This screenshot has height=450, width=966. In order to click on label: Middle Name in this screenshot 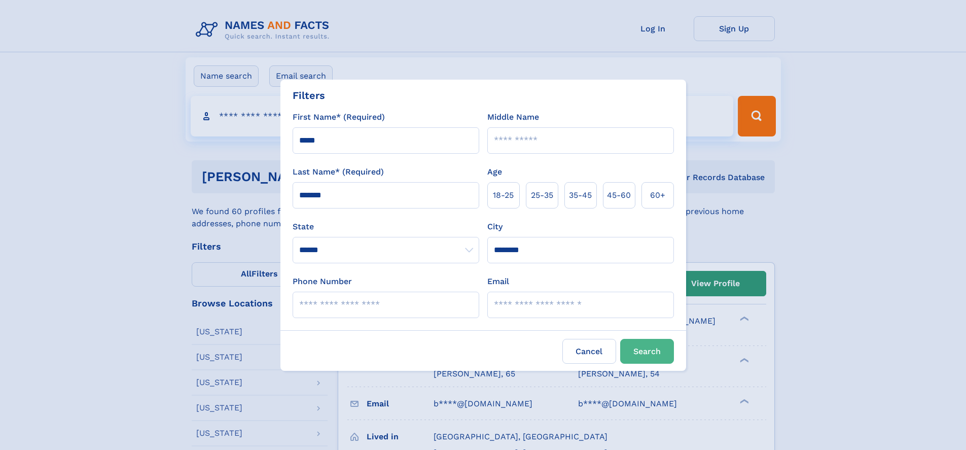, I will do `click(513, 117)`.